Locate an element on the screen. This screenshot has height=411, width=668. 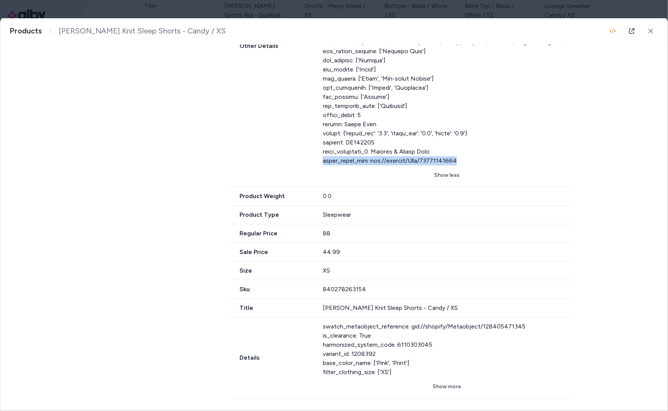
span: Other Details is located at coordinates (272, 46).